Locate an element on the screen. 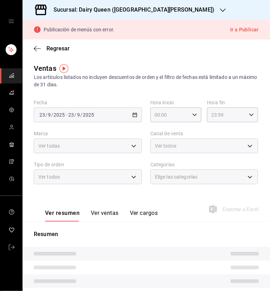  label: Canal de venta is located at coordinates (204, 134).